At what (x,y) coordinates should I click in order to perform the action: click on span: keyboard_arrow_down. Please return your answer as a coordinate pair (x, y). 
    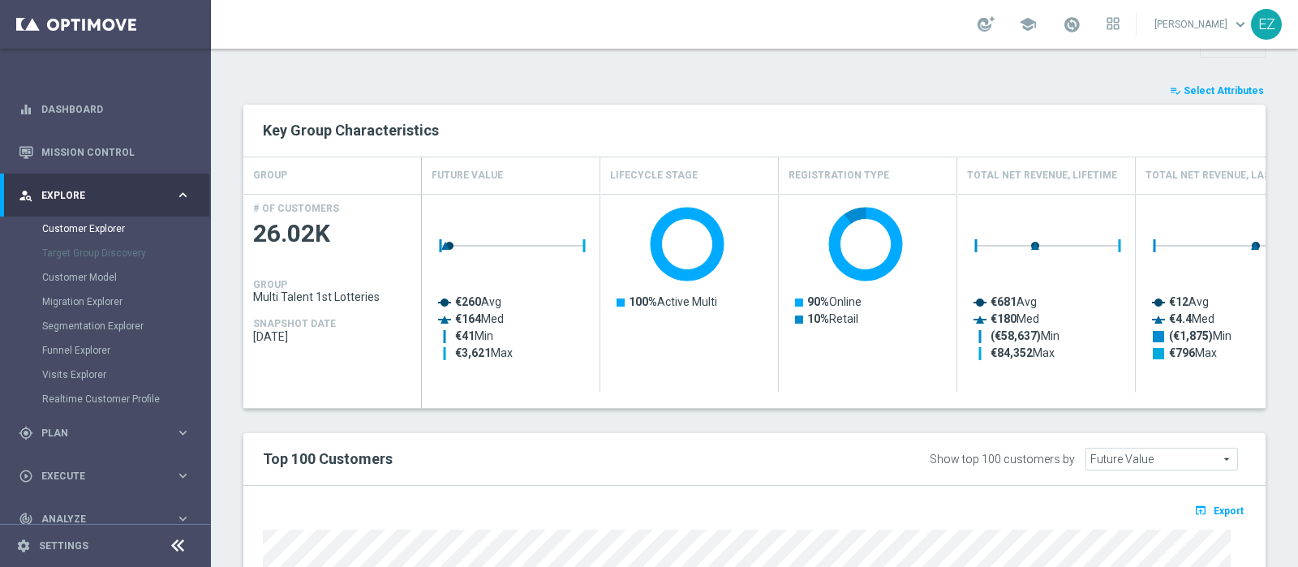
    Looking at the image, I should click on (1240, 24).